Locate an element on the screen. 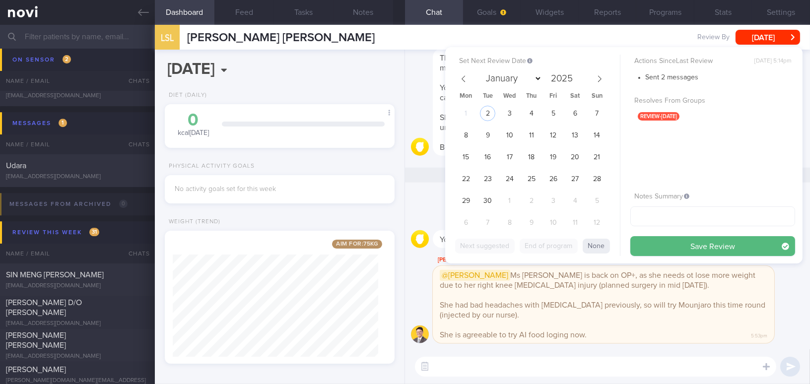 The image size is (810, 384). span: Fri is located at coordinates (553, 96).